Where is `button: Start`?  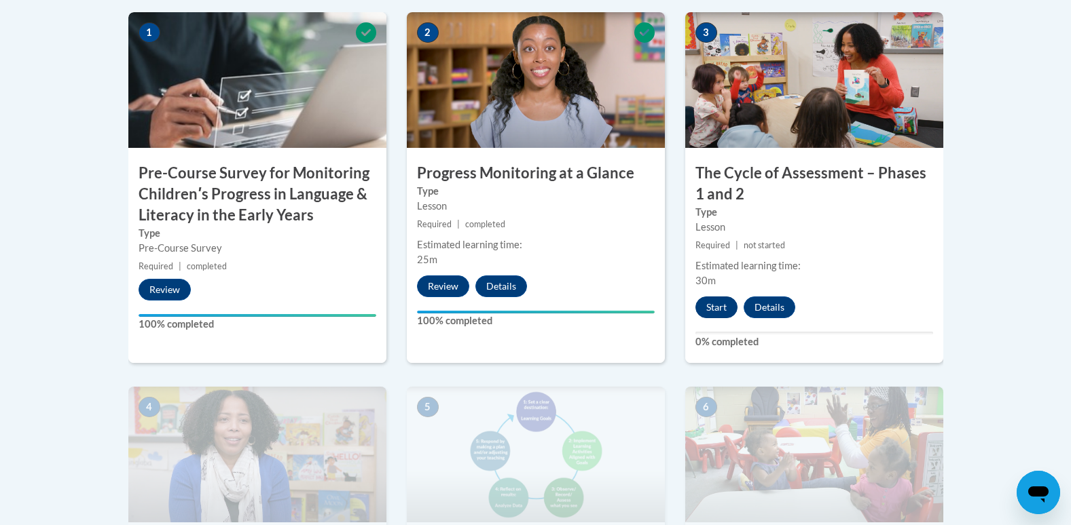
button: Start is located at coordinates (716, 308).